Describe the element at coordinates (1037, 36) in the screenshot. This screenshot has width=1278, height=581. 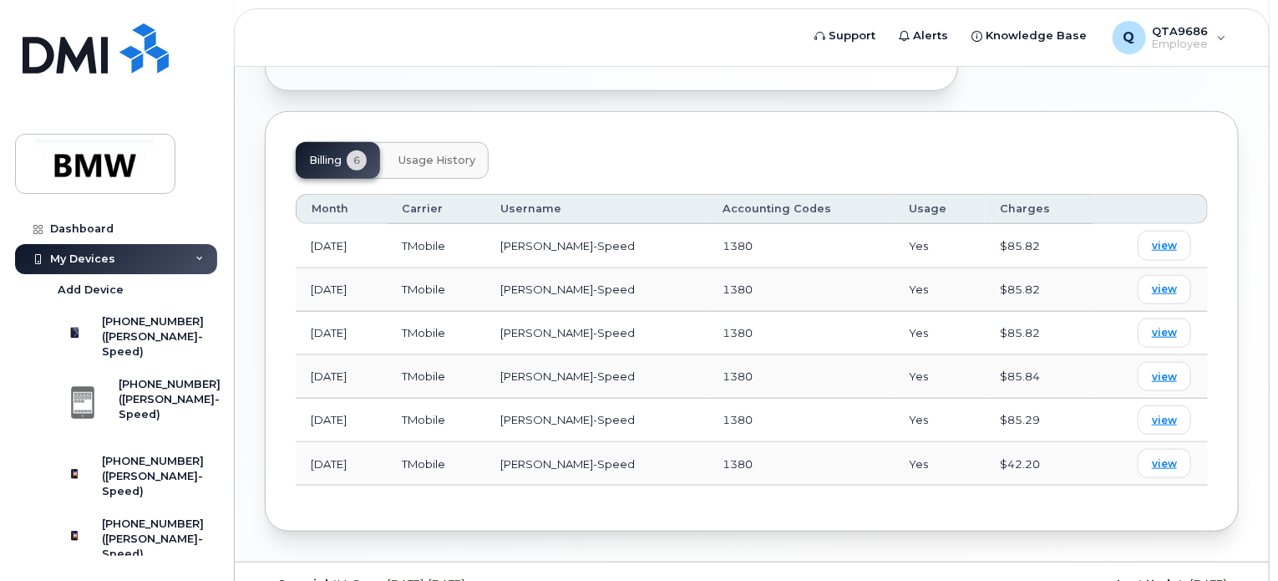
I see `span: Knowledge Base` at that location.